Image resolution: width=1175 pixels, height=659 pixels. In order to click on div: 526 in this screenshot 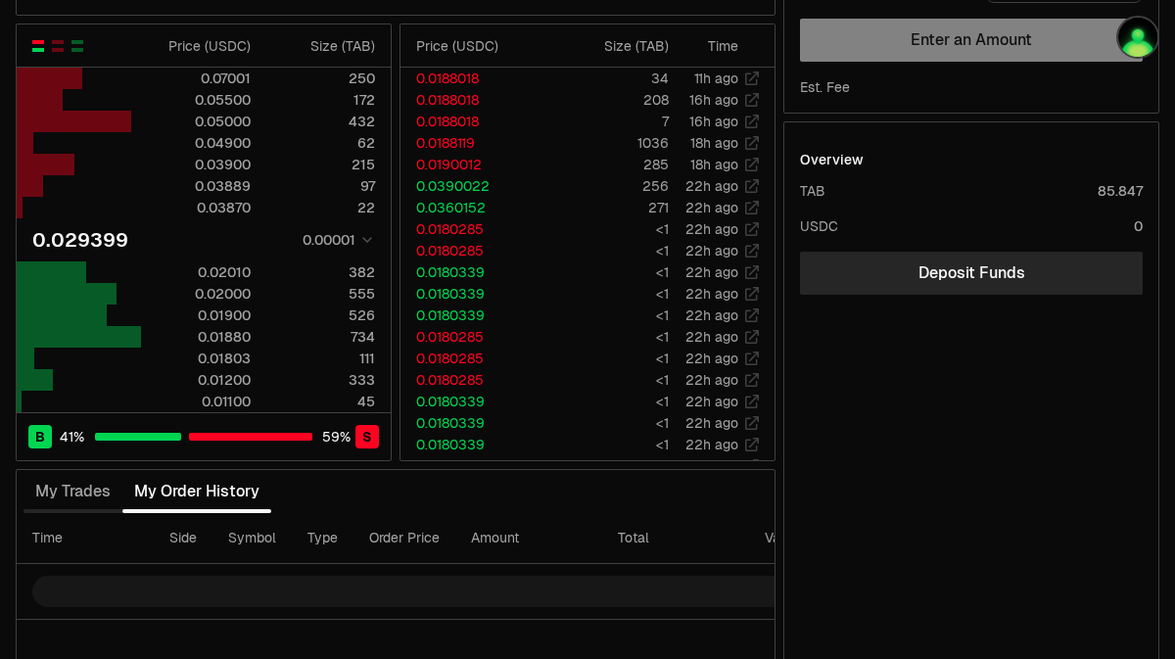, I will do `click(321, 315)`.